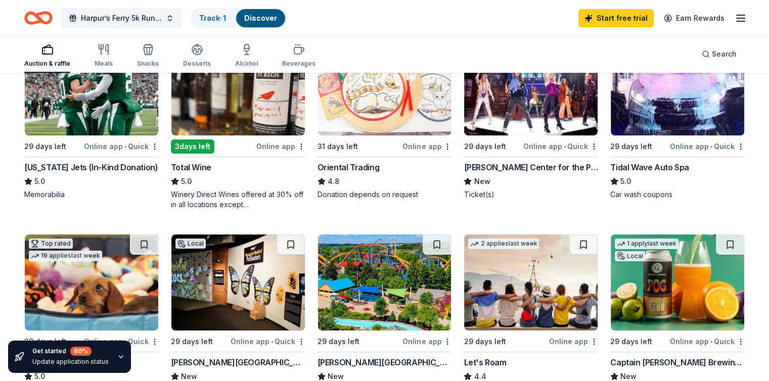  I want to click on div: 31 days left, so click(338, 147).